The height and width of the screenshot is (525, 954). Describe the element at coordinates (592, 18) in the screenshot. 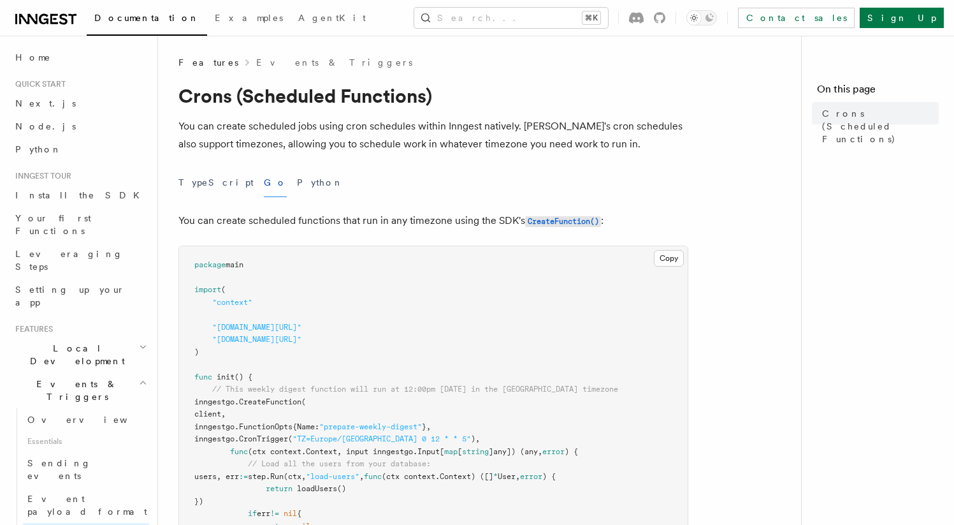

I see `kbd: ⌘K` at that location.